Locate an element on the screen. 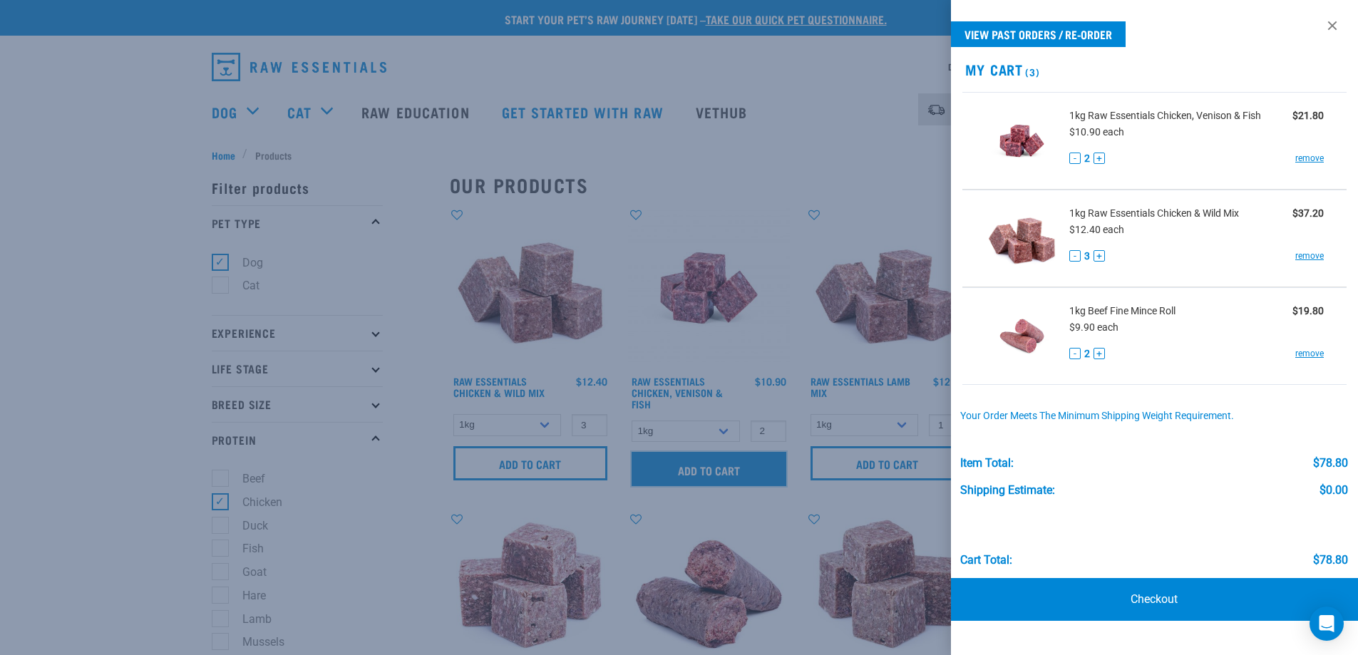  span: 1kg Raw Essentials Chicken, Venison & Fish is located at coordinates (1165, 116).